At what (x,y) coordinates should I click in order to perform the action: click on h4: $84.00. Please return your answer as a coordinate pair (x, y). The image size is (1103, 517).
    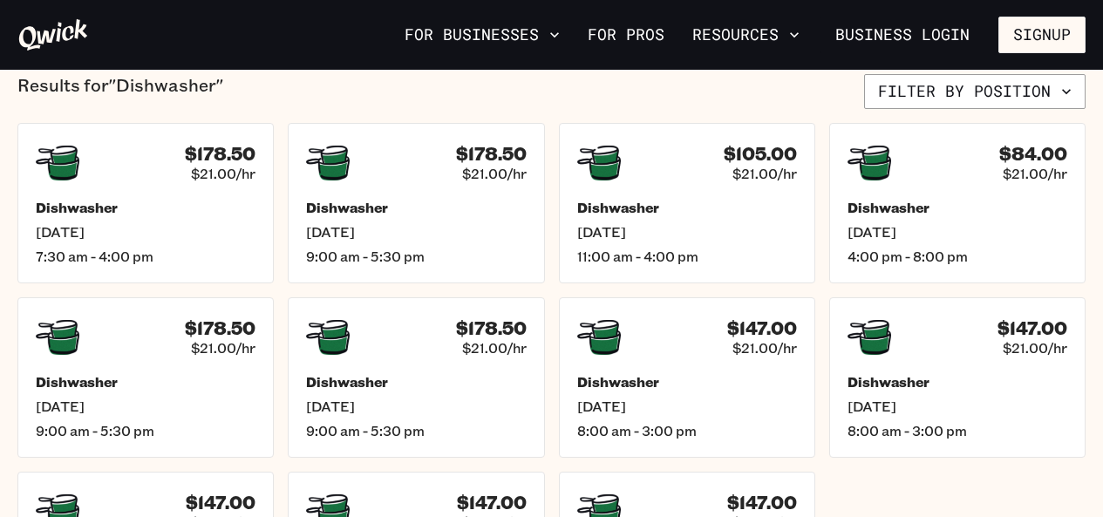
    Looking at the image, I should click on (1033, 153).